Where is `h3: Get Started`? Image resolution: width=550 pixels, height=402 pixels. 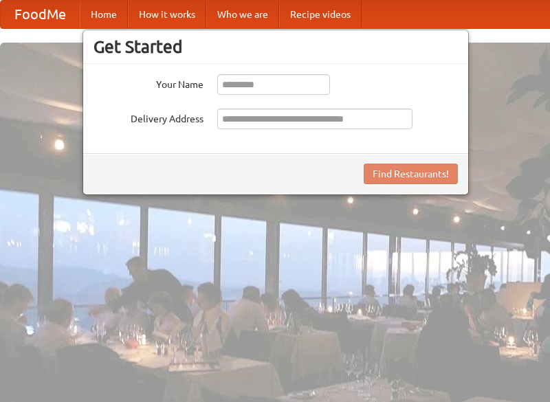
h3: Get Started is located at coordinates (276, 47).